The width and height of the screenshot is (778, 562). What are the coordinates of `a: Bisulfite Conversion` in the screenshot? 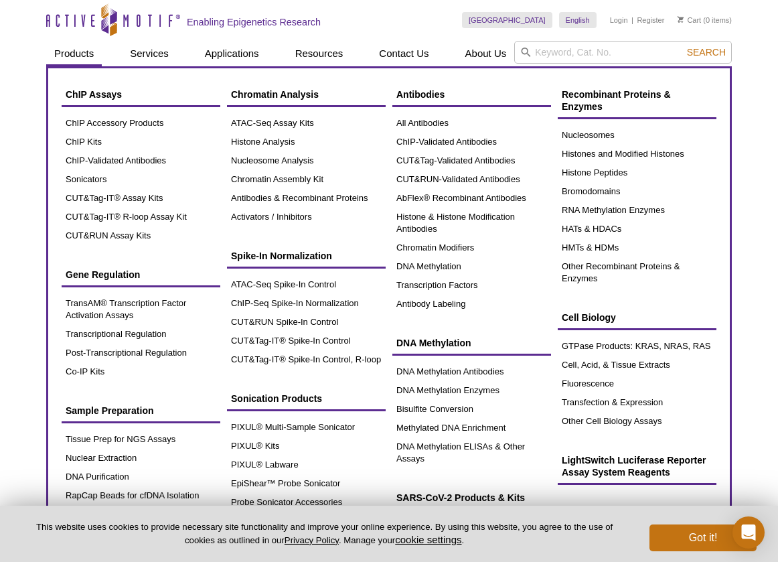 It's located at (472, 409).